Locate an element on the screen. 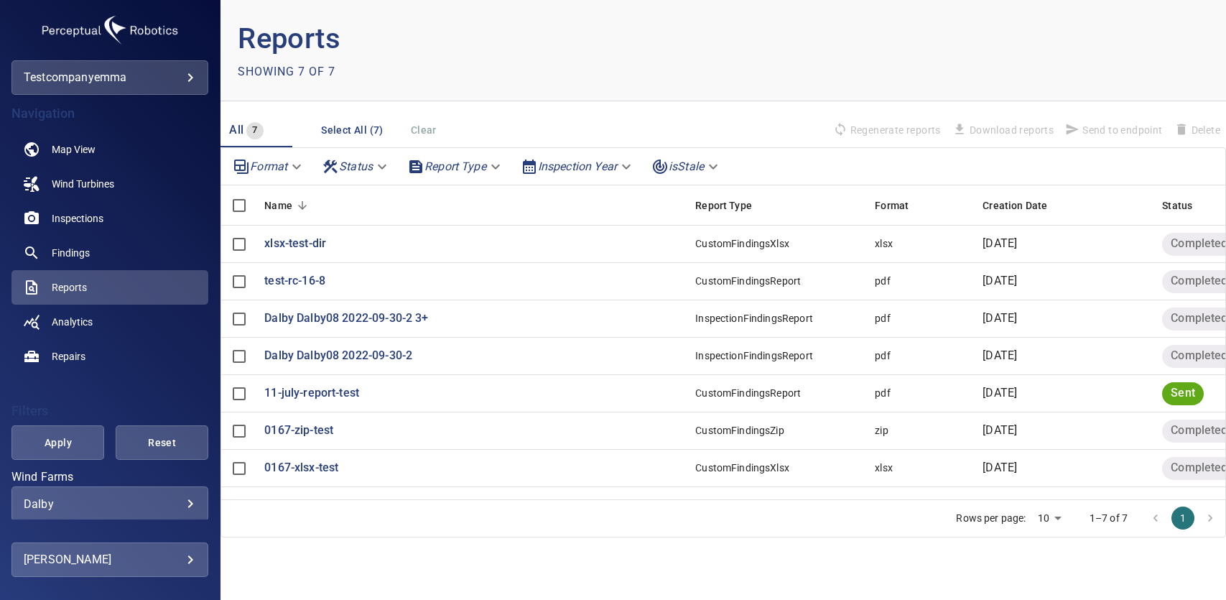 This screenshot has width=1226, height=600. div: Inspection Year is located at coordinates (578, 166).